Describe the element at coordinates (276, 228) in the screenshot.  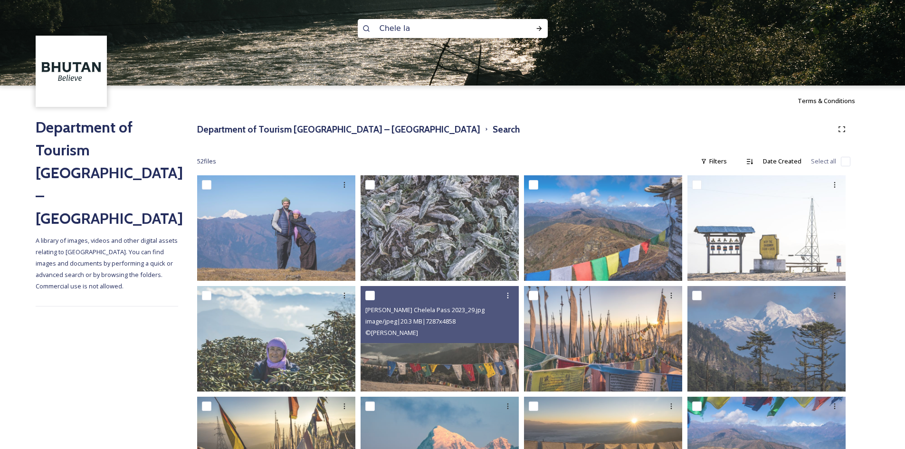
I see `img: Marcus Westberg Chelela Pass 2023_27.jpg` at that location.